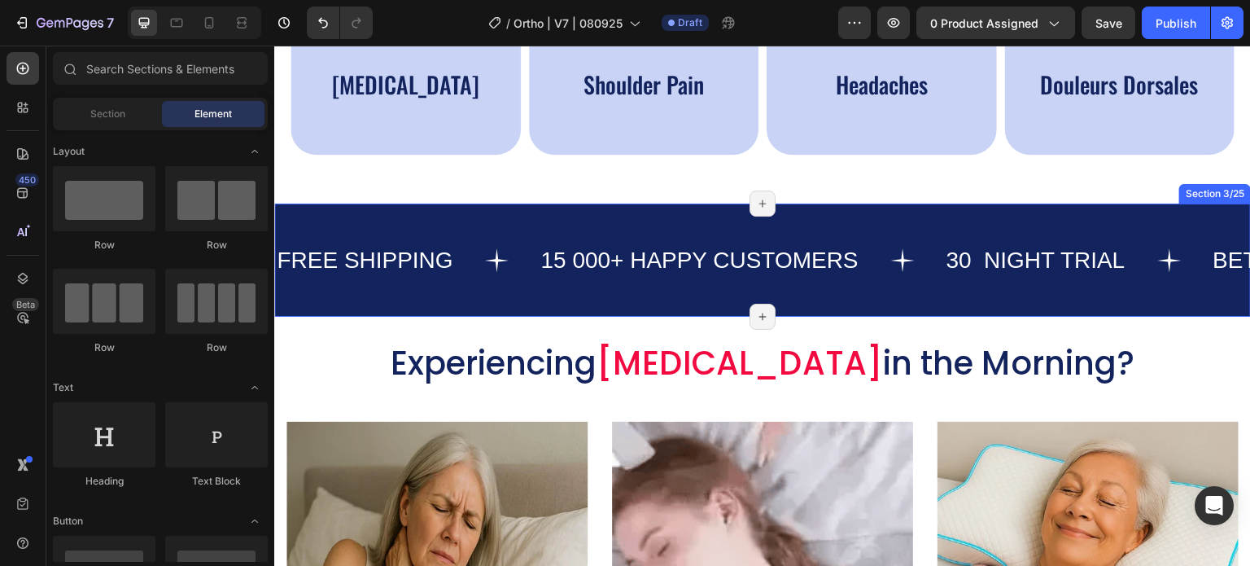 The height and width of the screenshot is (566, 1250). Describe the element at coordinates (369, 38) in the screenshot. I see `p: Shoulder Pain` at that location.